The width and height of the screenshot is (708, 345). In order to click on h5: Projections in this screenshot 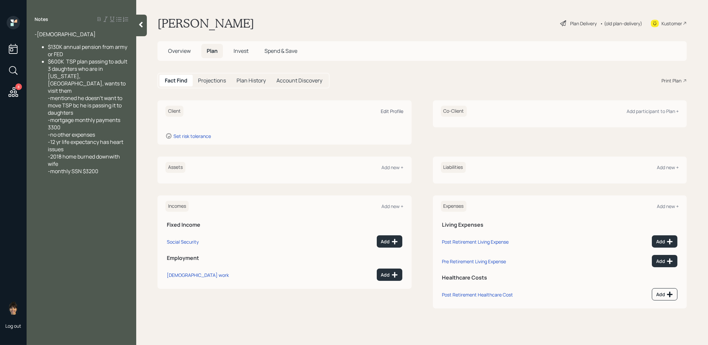, I will do `click(212, 80)`.